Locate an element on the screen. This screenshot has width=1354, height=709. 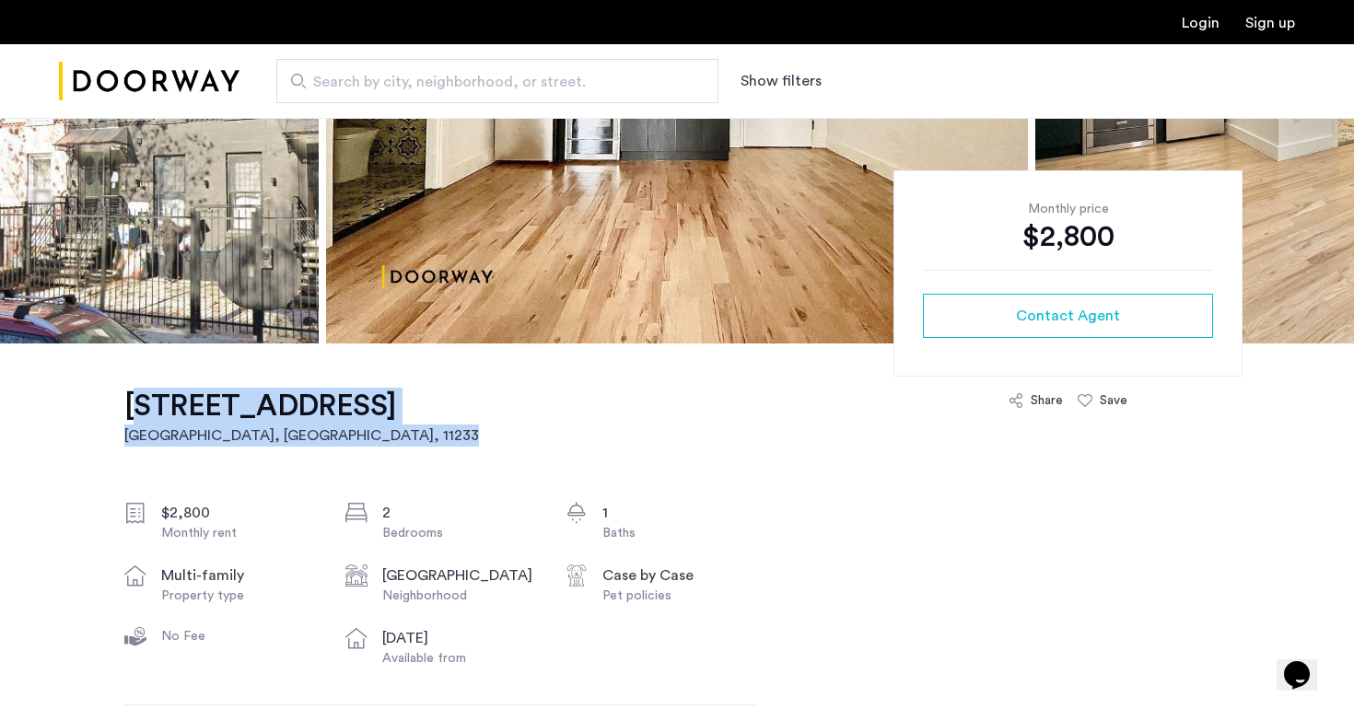
button: button is located at coordinates (1067, 316).